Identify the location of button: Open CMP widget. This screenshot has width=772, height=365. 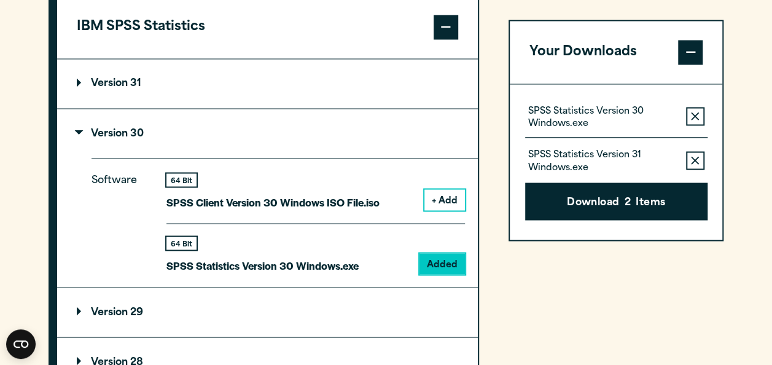
(21, 344).